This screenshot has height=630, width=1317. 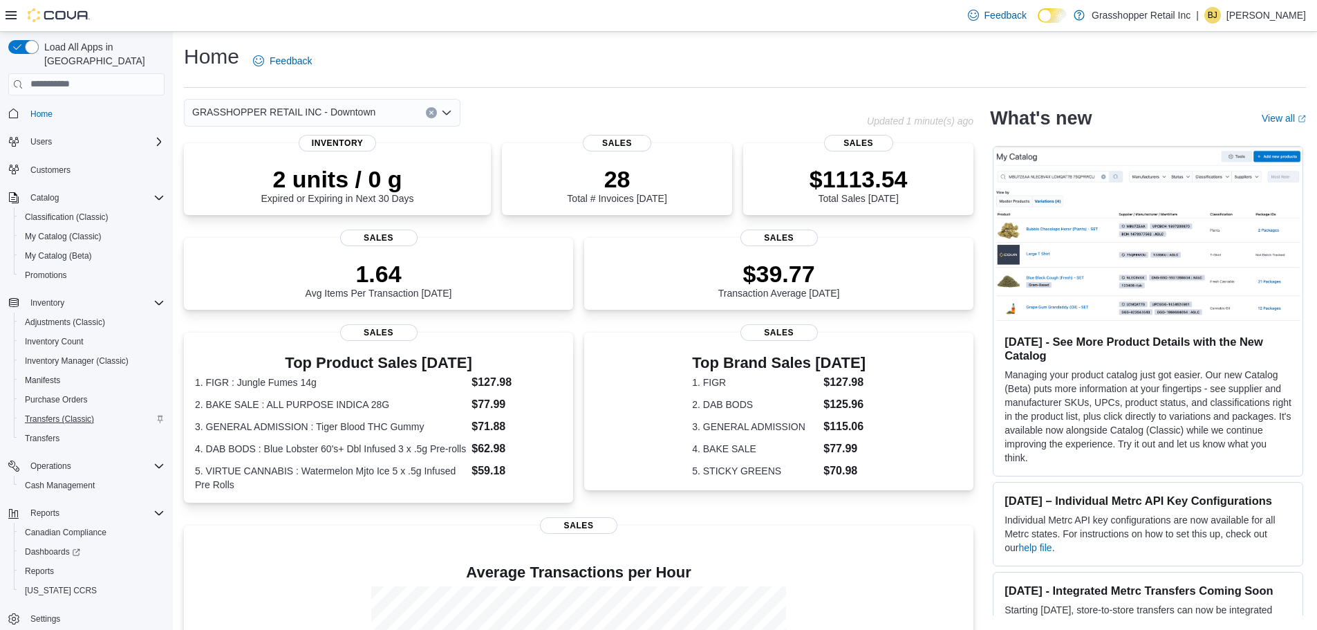 What do you see at coordinates (92, 590) in the screenshot?
I see `span: Washington CCRS` at bounding box center [92, 590].